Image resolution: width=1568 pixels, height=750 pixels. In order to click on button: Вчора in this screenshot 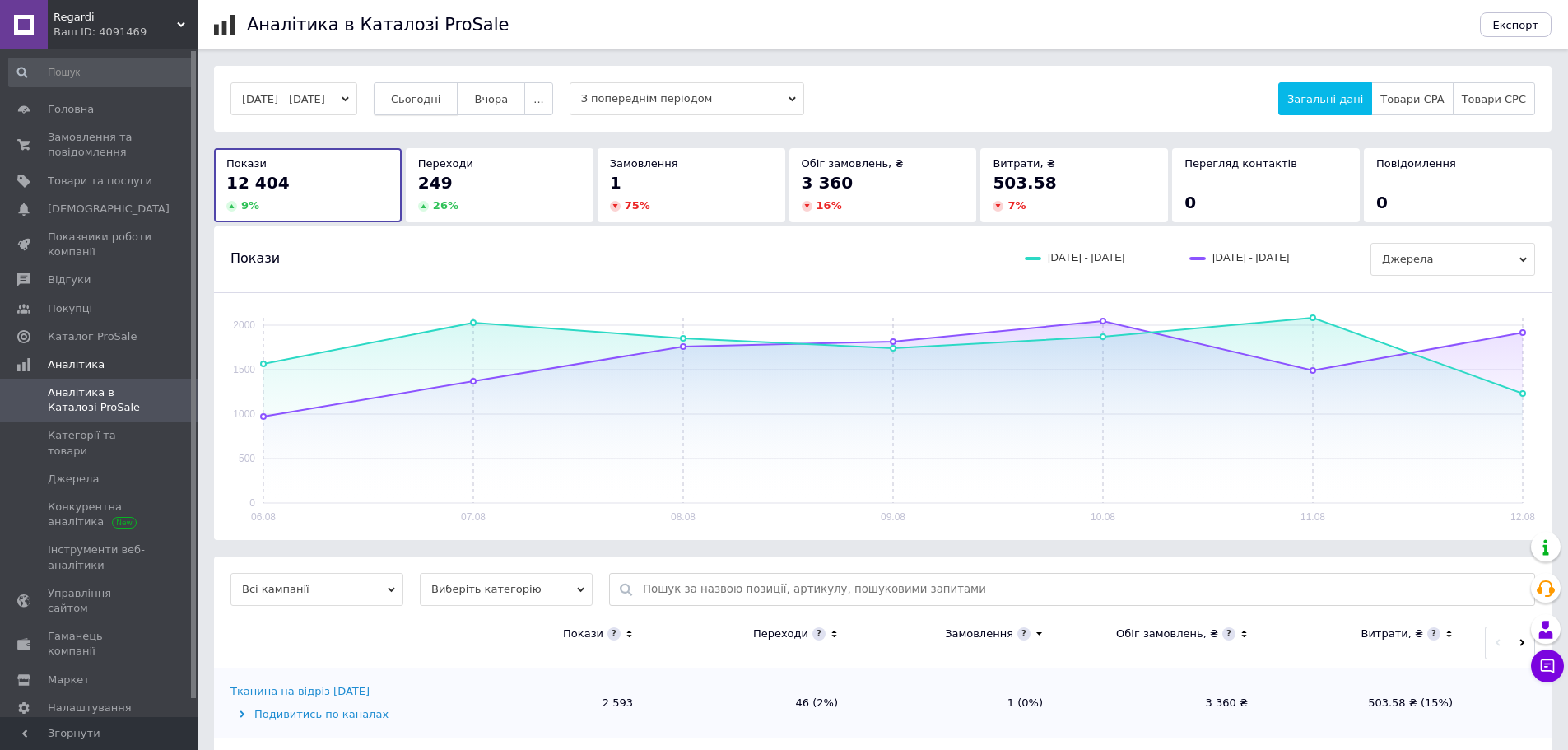, I will do `click(490, 99)`.